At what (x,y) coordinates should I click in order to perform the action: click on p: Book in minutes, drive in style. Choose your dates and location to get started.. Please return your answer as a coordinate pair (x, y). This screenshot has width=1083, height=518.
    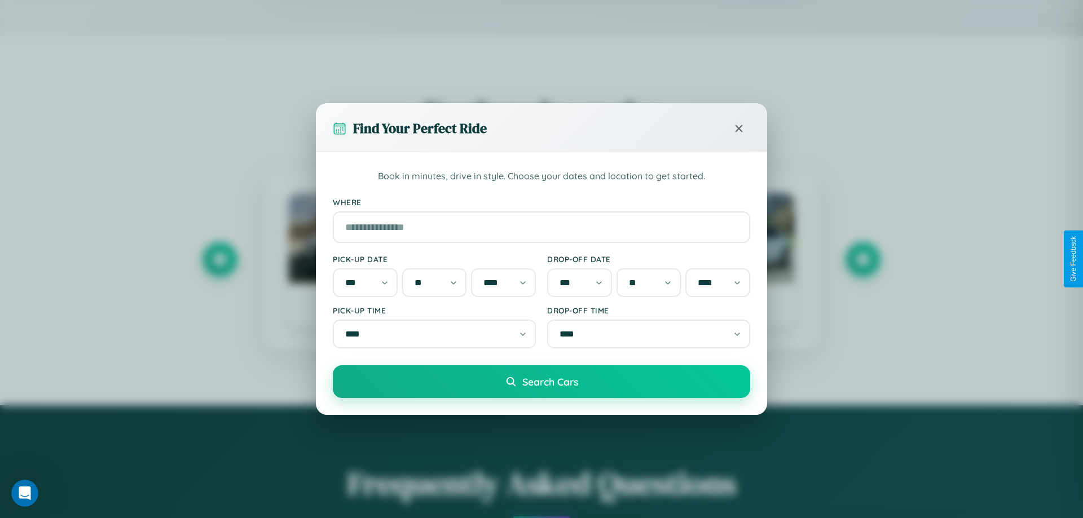
    Looking at the image, I should click on (541, 177).